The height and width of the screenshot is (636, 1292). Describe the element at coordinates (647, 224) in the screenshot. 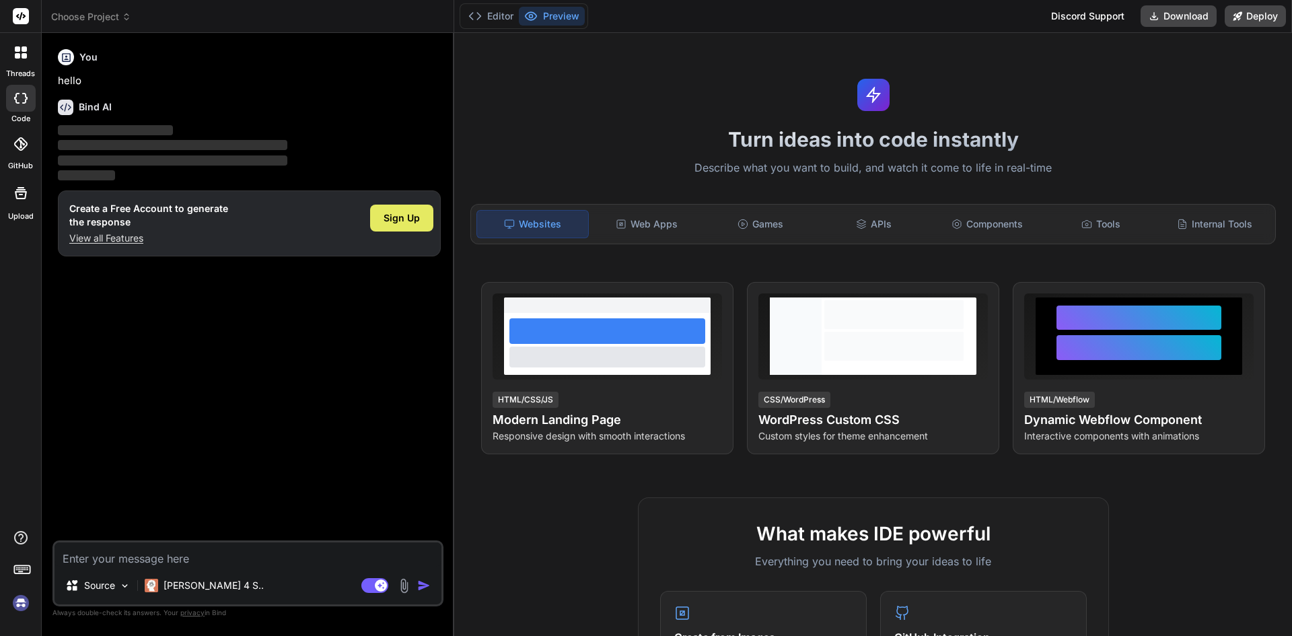

I see `div: Web Apps` at that location.